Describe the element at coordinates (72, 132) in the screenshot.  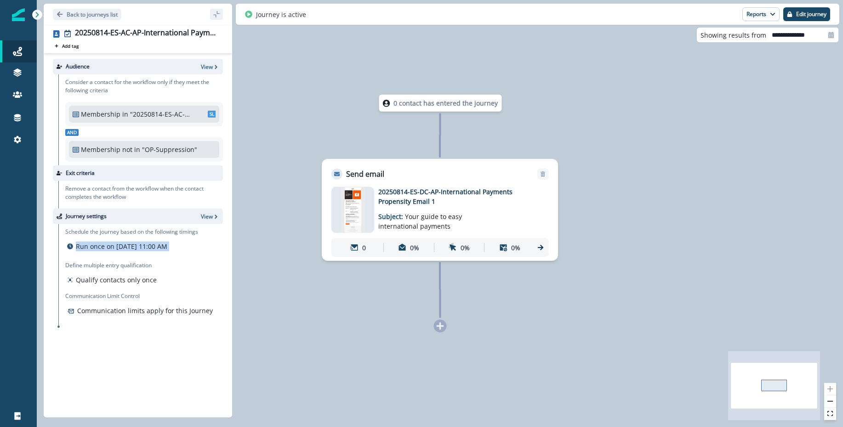
I see `span: And` at that location.